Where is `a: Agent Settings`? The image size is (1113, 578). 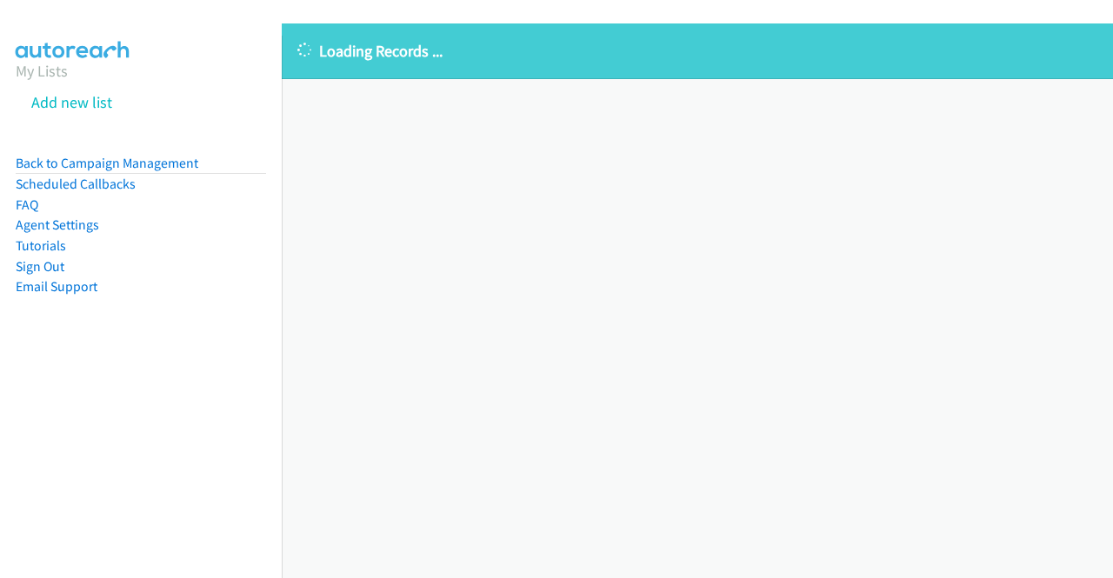 a: Agent Settings is located at coordinates (57, 224).